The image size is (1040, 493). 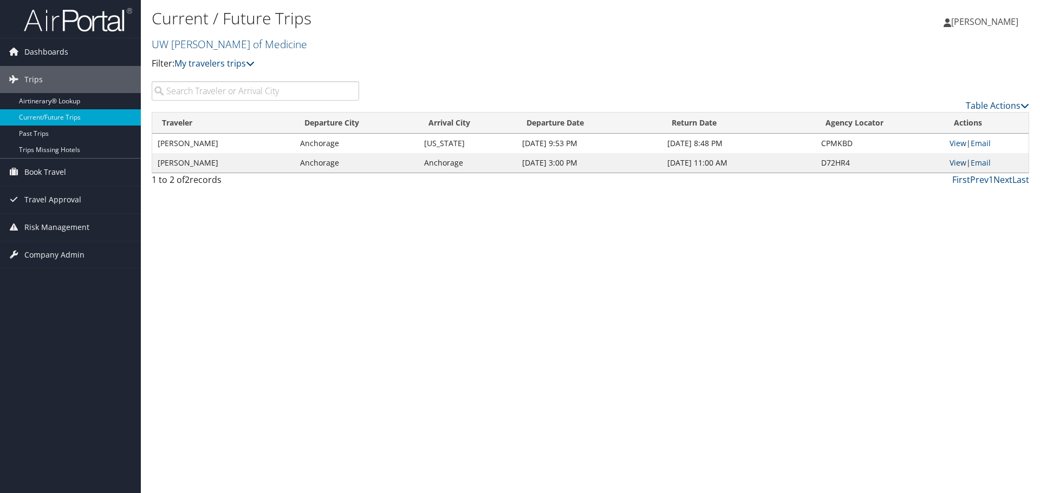 What do you see at coordinates (356, 123) in the screenshot?
I see `th: Departure City: activate to sort column ascending` at bounding box center [356, 123].